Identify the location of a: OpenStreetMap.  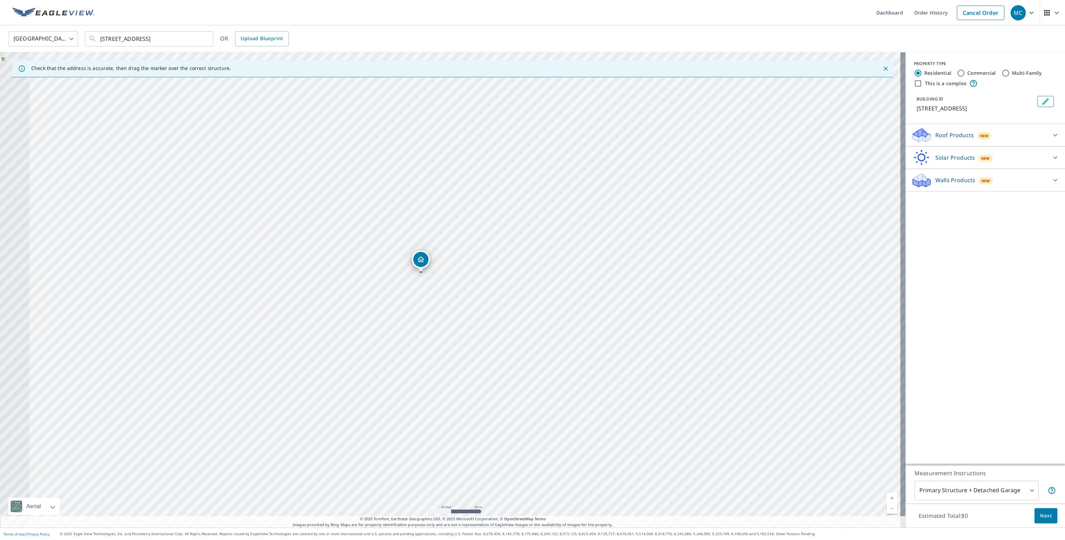
(519, 519).